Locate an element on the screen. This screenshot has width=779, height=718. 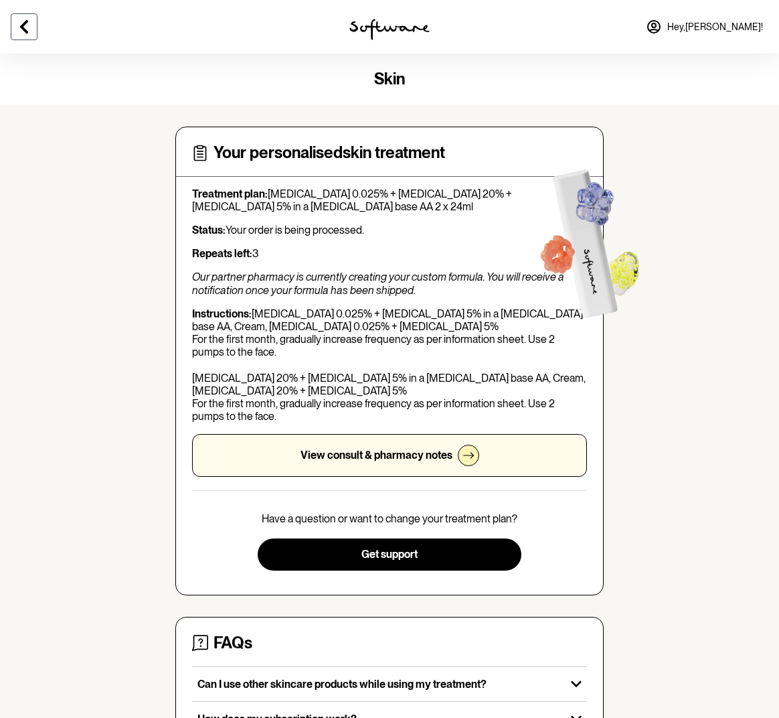
strong: Status: is located at coordinates (209, 230).